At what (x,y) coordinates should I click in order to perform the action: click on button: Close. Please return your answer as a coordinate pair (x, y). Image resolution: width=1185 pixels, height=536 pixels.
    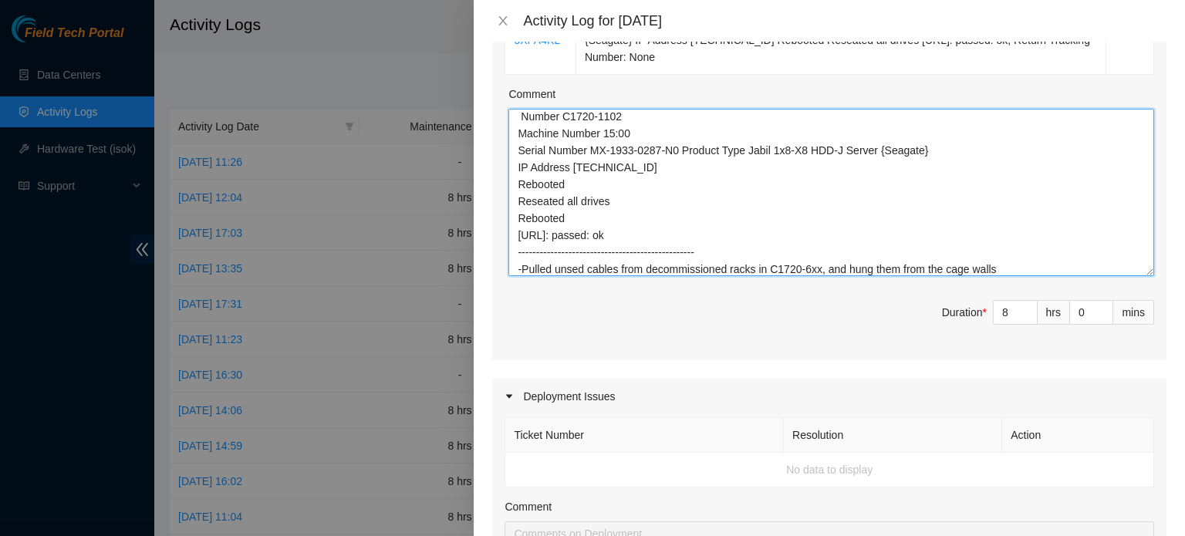
    Looking at the image, I should click on (503, 21).